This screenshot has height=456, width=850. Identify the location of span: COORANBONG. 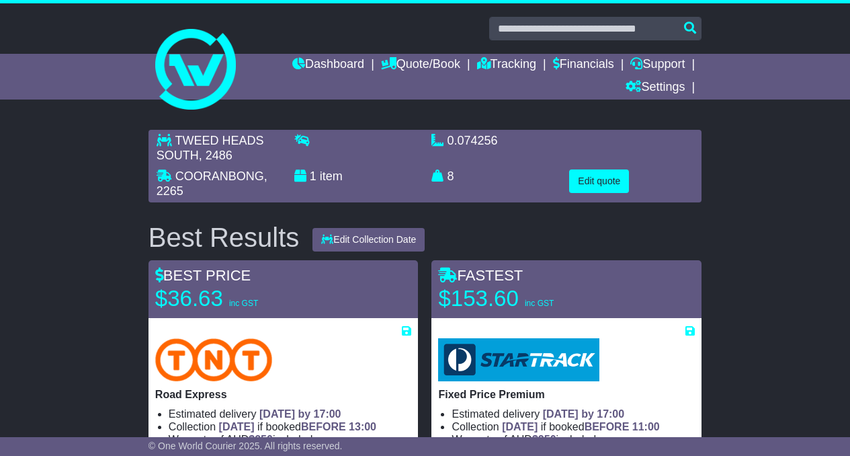
(220, 176).